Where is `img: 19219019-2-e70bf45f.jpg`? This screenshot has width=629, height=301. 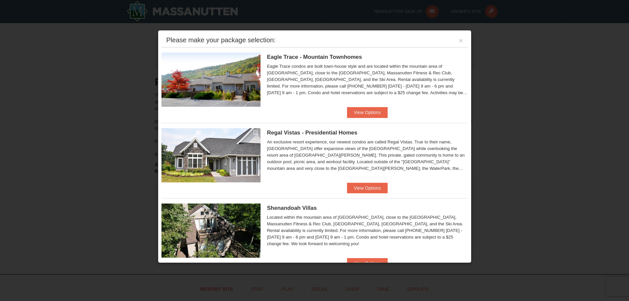
img: 19219019-2-e70bf45f.jpg is located at coordinates (211, 230).